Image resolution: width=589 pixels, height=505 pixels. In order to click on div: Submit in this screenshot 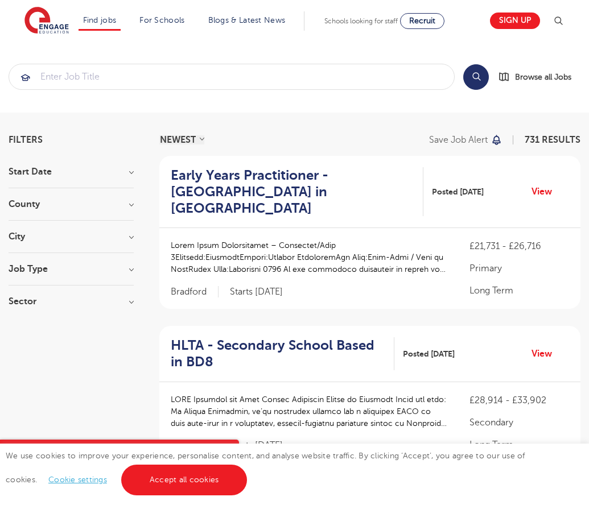, I will do `click(231, 77)`.